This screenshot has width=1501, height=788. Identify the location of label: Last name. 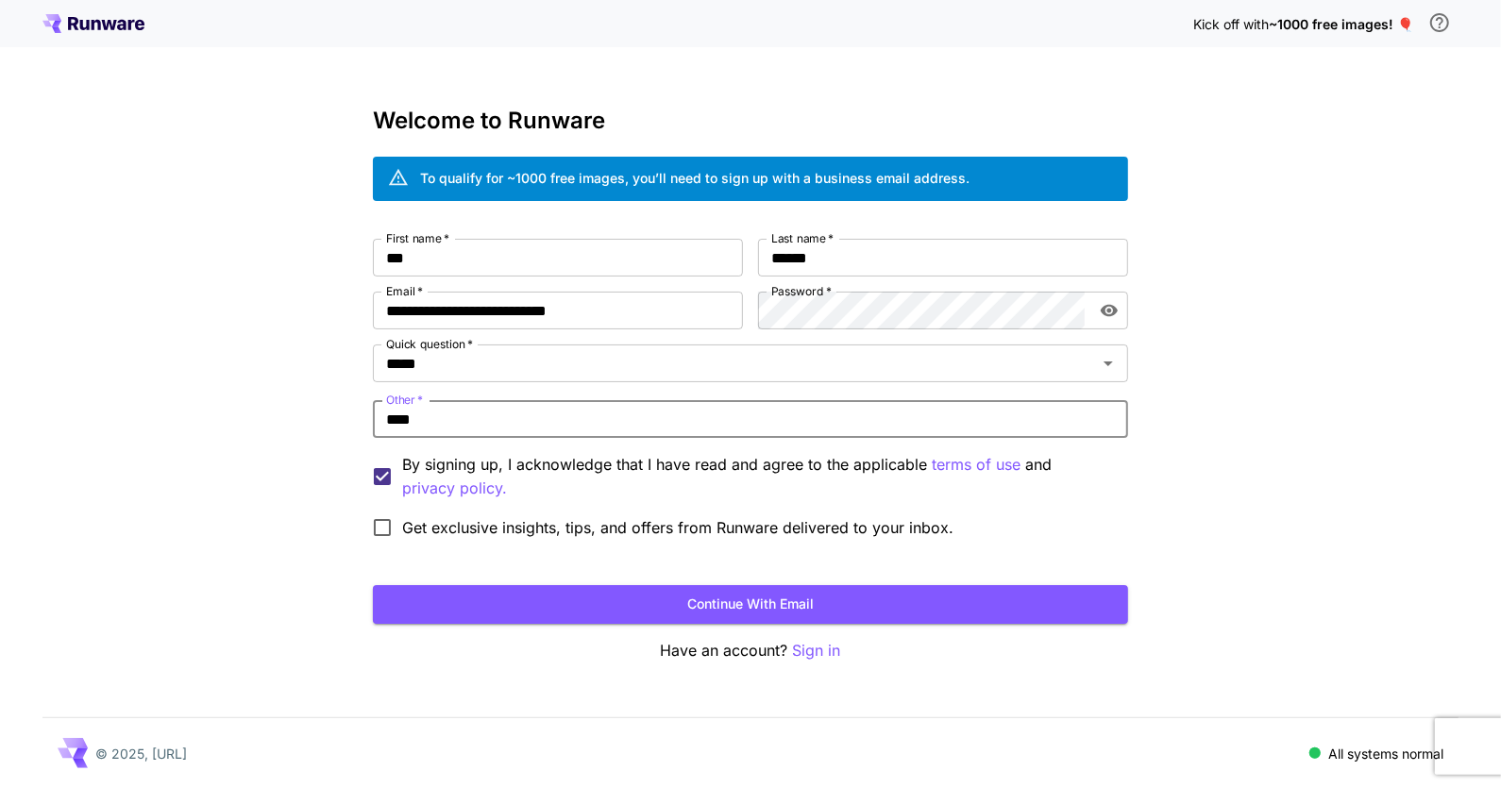
(802, 238).